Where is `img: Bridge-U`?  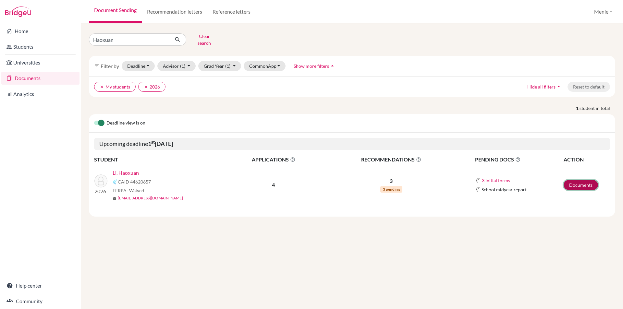
img: Bridge-U is located at coordinates (18, 12).